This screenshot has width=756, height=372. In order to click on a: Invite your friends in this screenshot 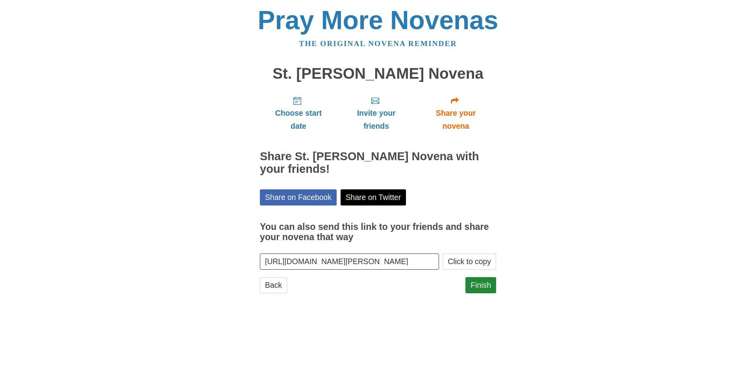, I will do `click(376, 113)`.